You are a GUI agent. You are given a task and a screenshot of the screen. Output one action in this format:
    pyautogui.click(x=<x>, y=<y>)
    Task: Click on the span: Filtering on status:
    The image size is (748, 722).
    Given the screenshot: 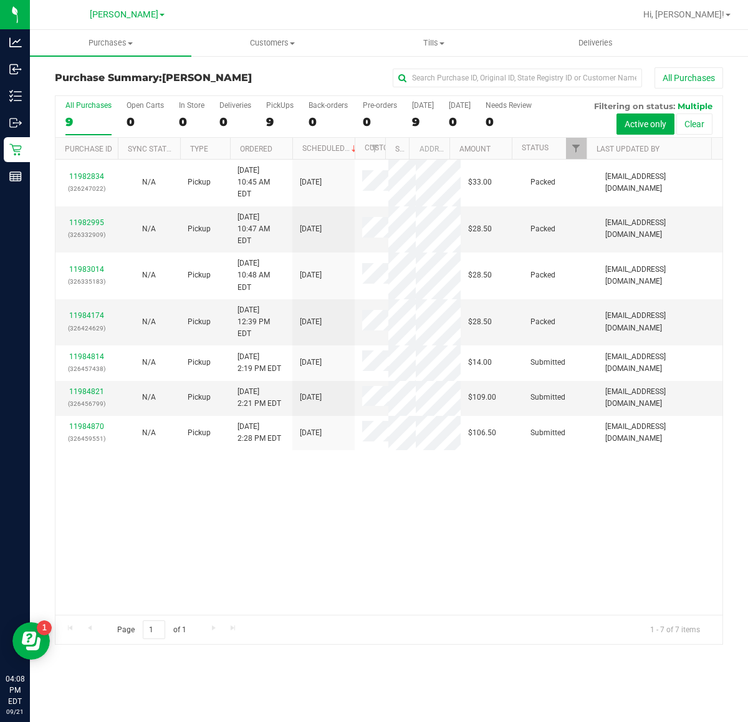 What is the action you would take?
    pyautogui.click(x=634, y=106)
    